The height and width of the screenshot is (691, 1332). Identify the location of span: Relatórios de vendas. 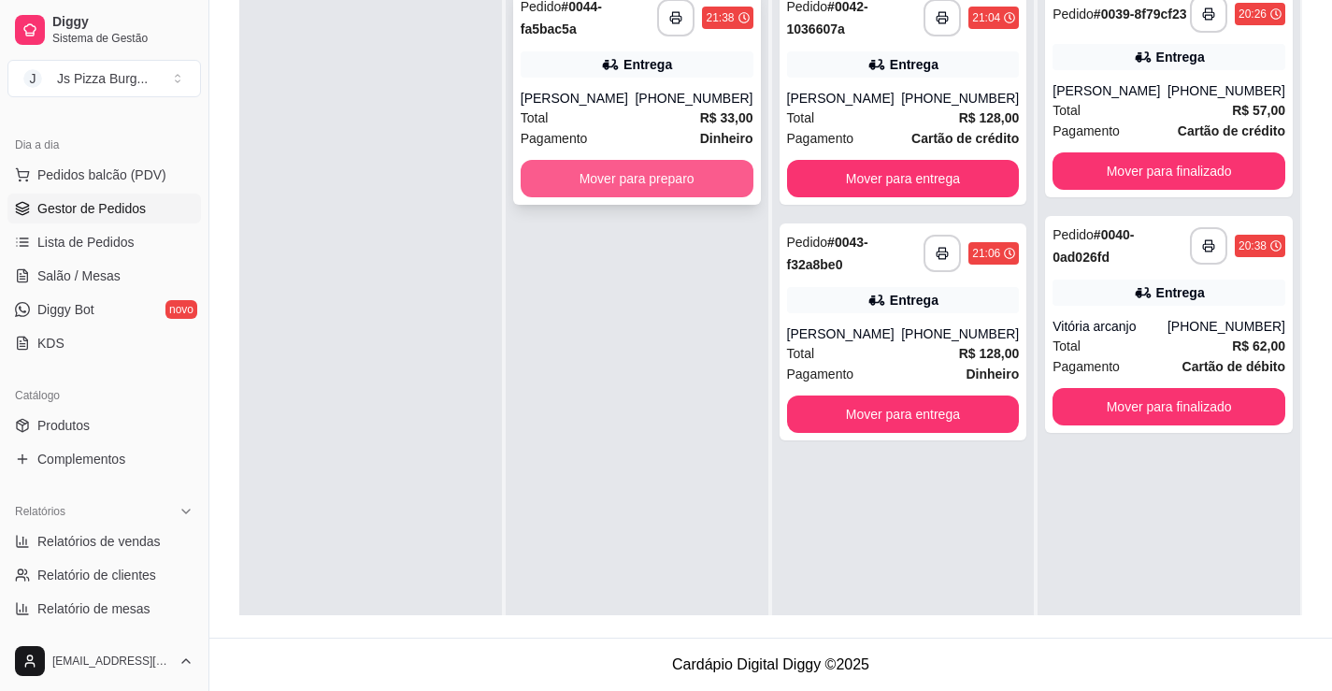
(99, 541).